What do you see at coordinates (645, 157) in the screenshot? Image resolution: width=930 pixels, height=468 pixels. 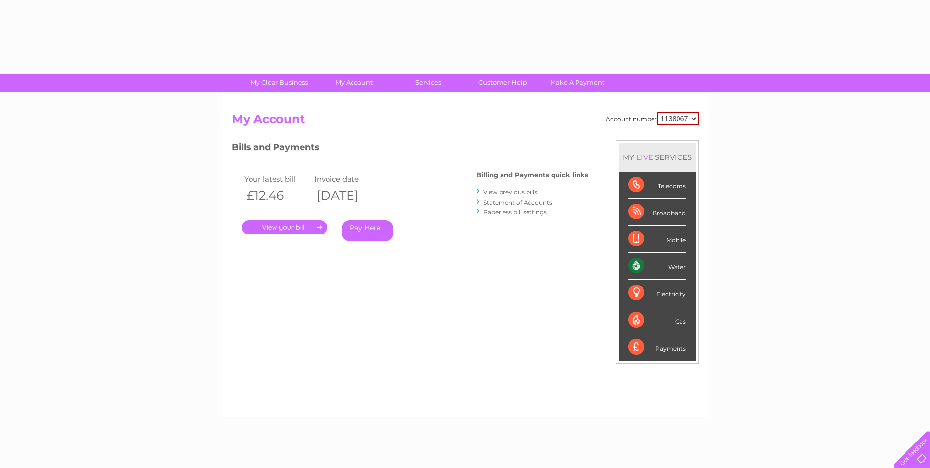 I see `div: LIVE` at bounding box center [645, 157].